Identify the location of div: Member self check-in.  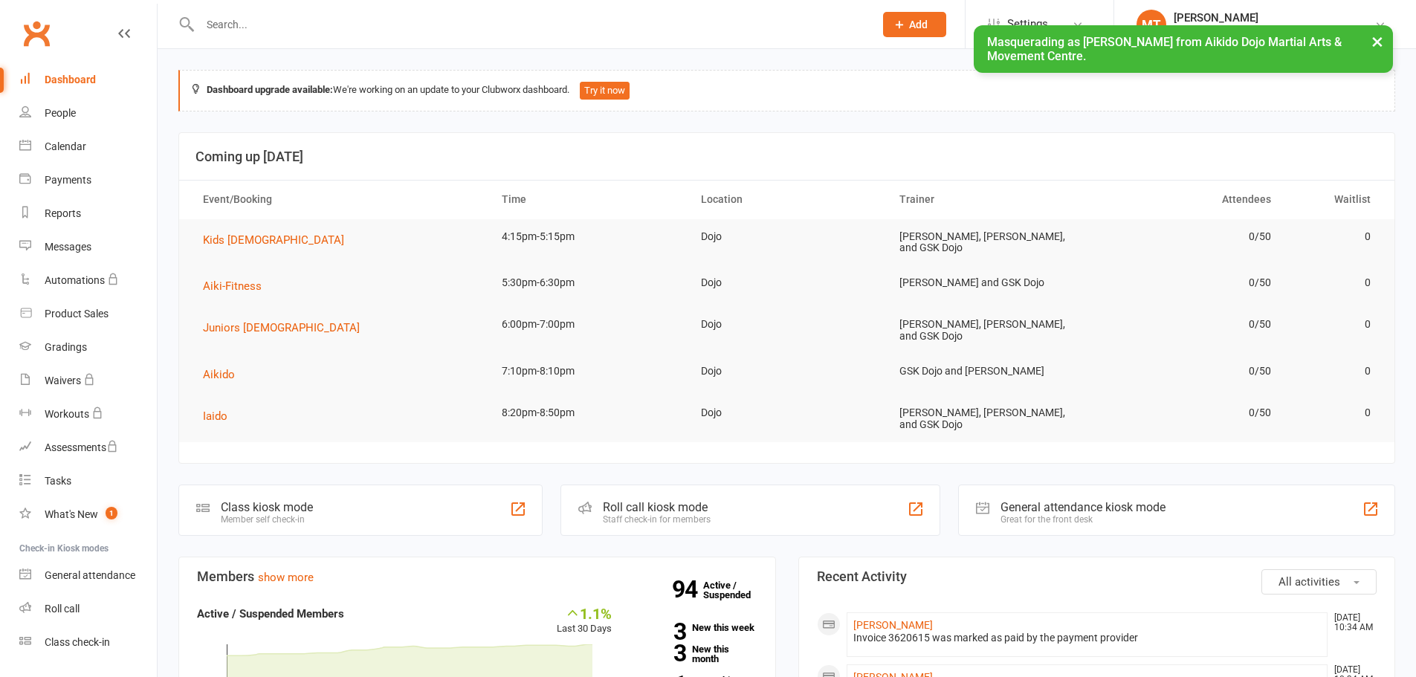
(267, 520).